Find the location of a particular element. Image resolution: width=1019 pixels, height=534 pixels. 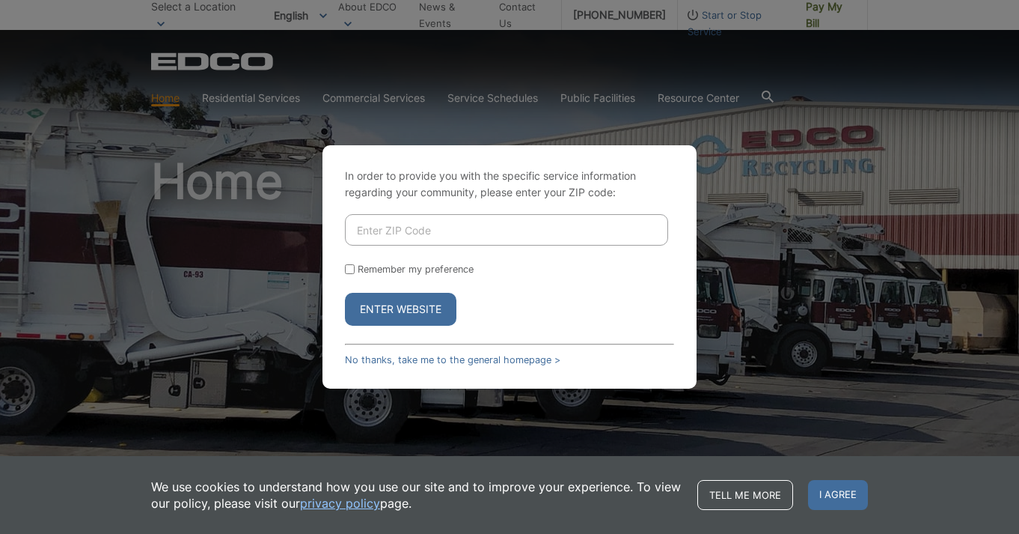

label: Remember my preference is located at coordinates (415, 269).